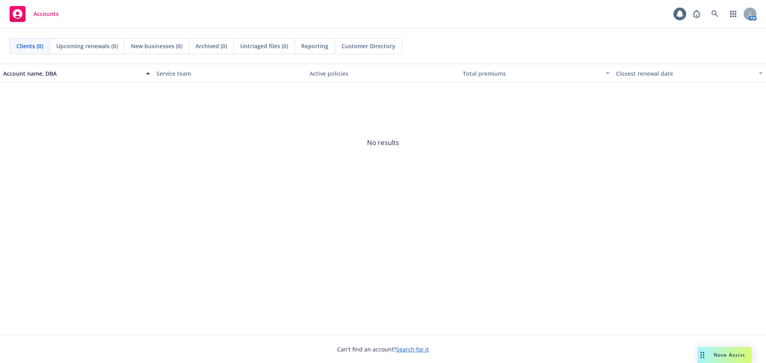  What do you see at coordinates (729, 355) in the screenshot?
I see `span: Nova Assist` at bounding box center [729, 355].